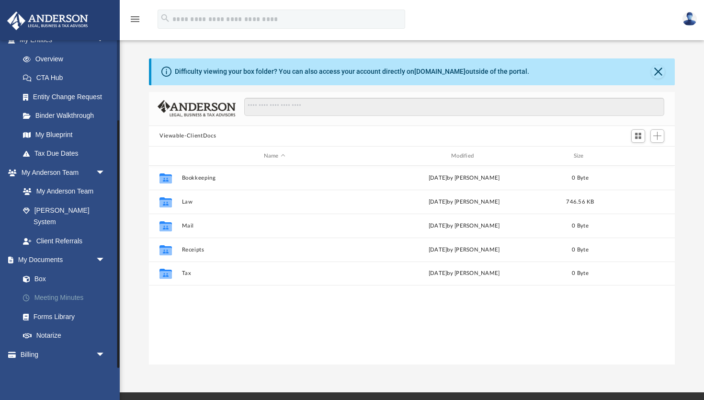  What do you see at coordinates (638, 136) in the screenshot?
I see `button: Switch to Grid View` at bounding box center [638, 136].